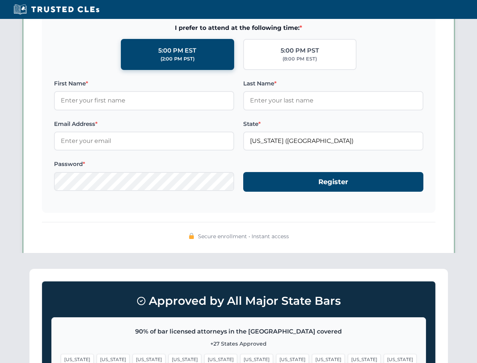  What do you see at coordinates (243, 236) in the screenshot?
I see `span: Secure enrollment • Instant access` at bounding box center [243, 236].